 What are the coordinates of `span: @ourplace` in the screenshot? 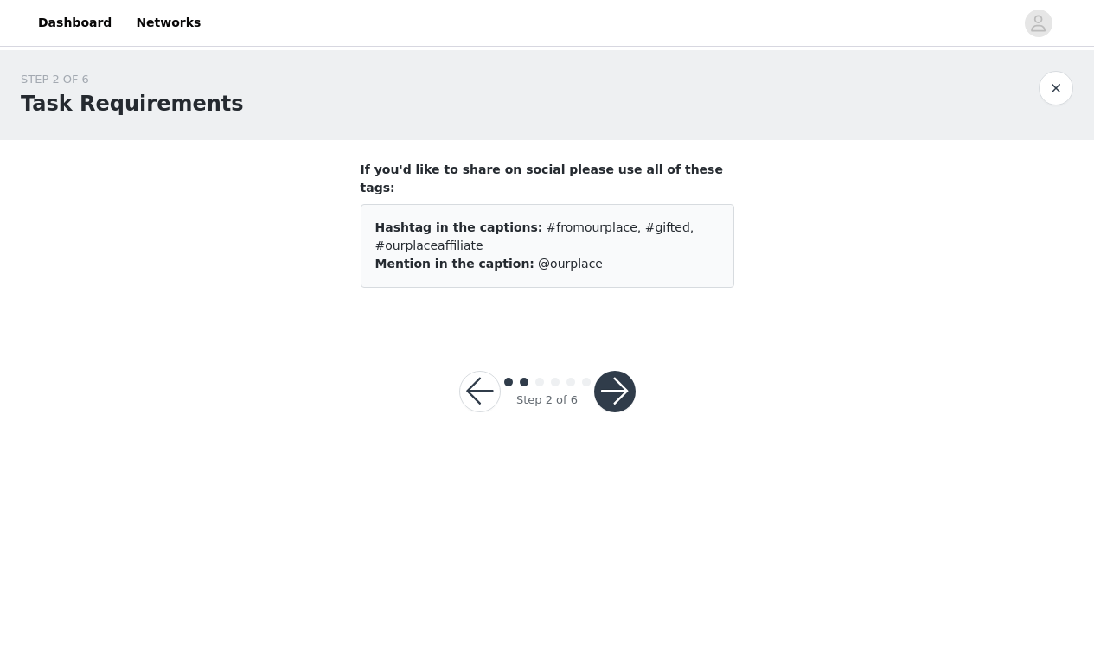 It's located at (570, 264).